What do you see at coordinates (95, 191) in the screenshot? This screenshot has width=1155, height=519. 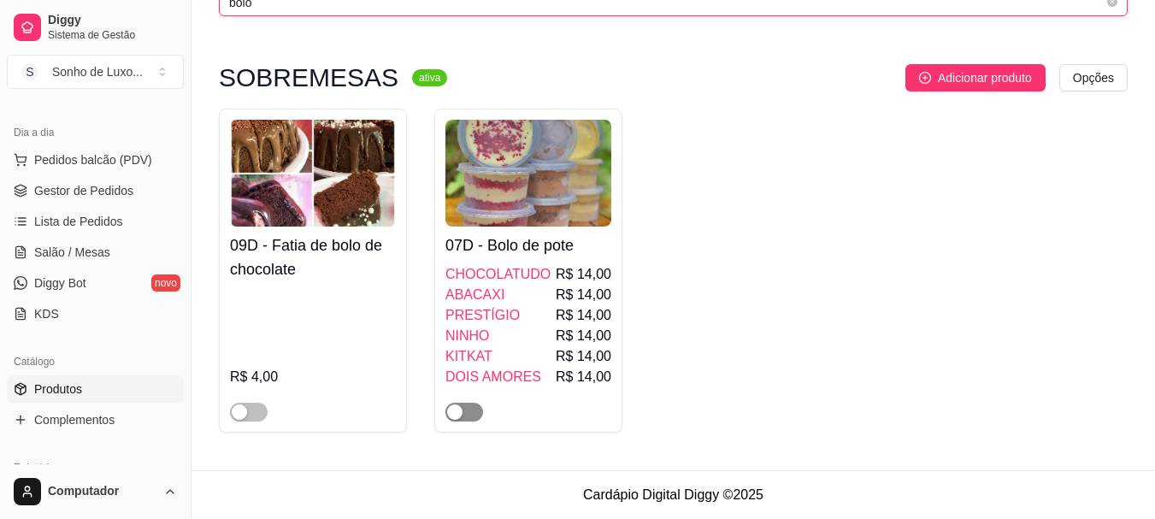 I see `a: Gestor de Pedidos` at bounding box center [95, 191].